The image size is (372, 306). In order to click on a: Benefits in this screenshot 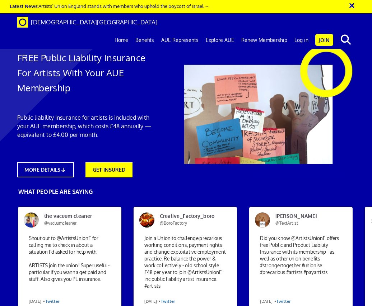, I will do `click(145, 40)`.